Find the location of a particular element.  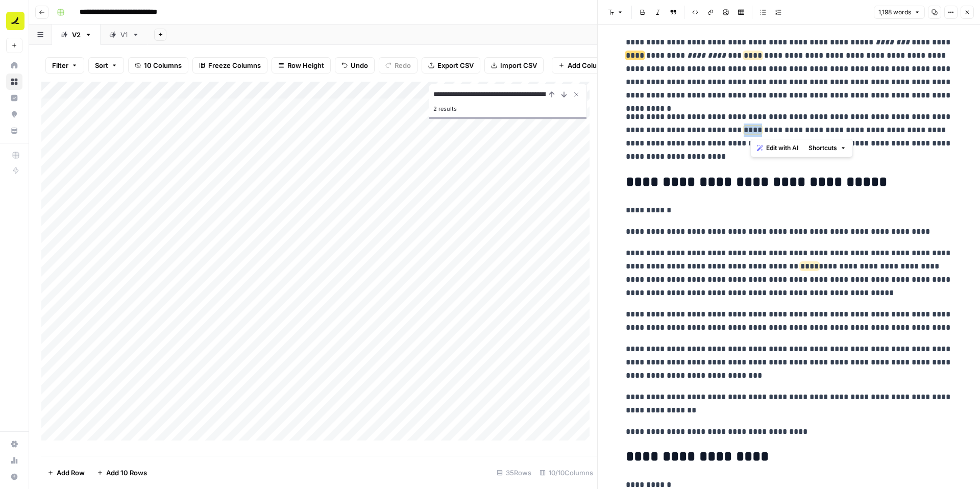

button: Redo is located at coordinates (398, 65).